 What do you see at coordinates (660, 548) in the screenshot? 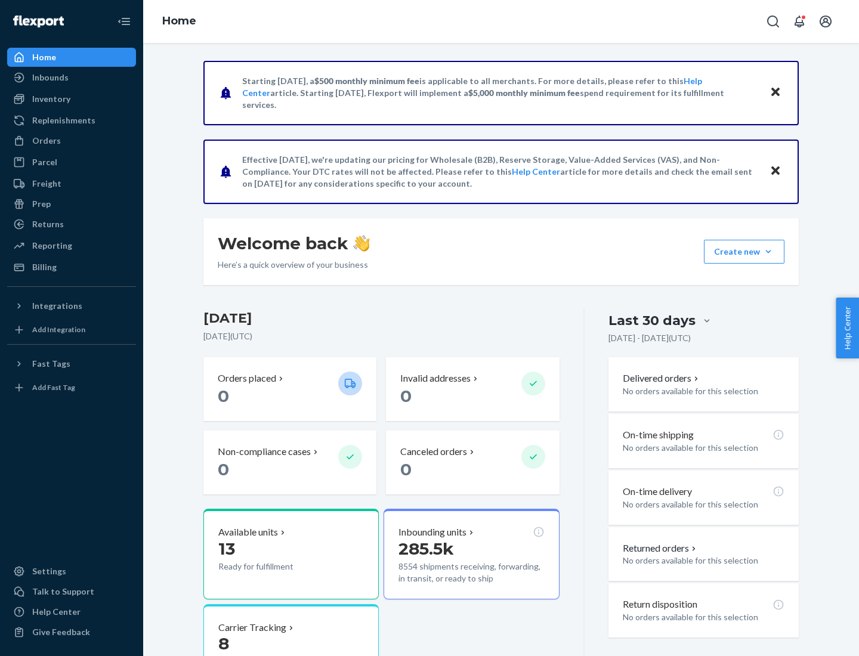
I see `p: Returned orders` at bounding box center [660, 548].